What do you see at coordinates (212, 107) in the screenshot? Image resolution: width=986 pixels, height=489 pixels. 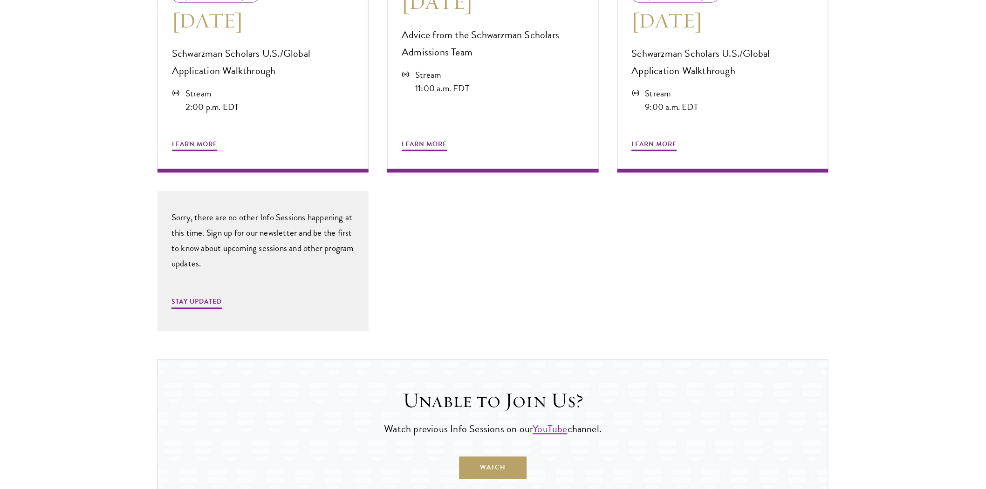 I see `div: 2:00 p.m. EDT` at bounding box center [212, 107].